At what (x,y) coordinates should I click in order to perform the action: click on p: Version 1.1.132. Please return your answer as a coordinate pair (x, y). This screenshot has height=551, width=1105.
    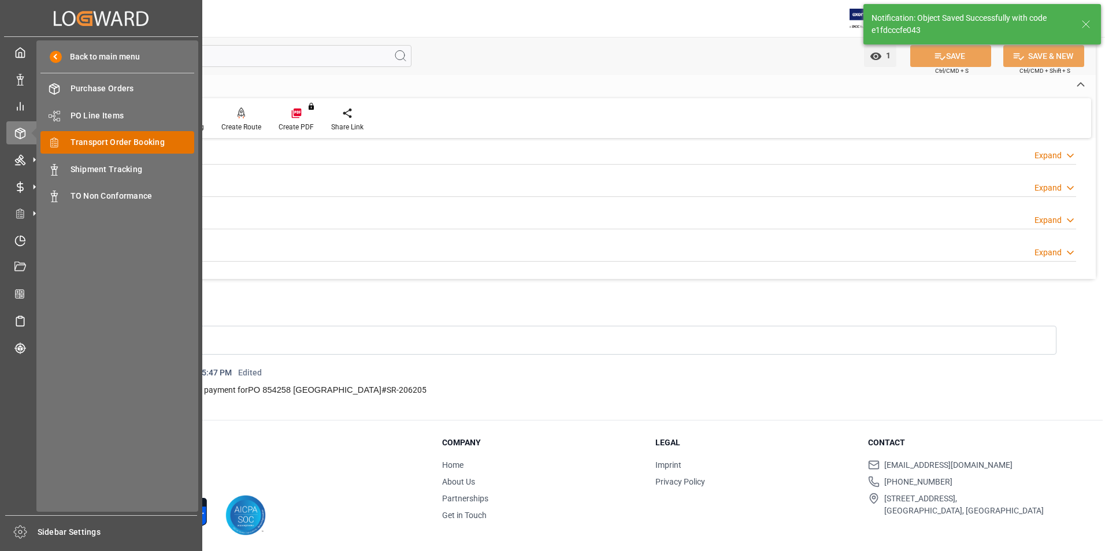
    Looking at the image, I should click on (244, 480).